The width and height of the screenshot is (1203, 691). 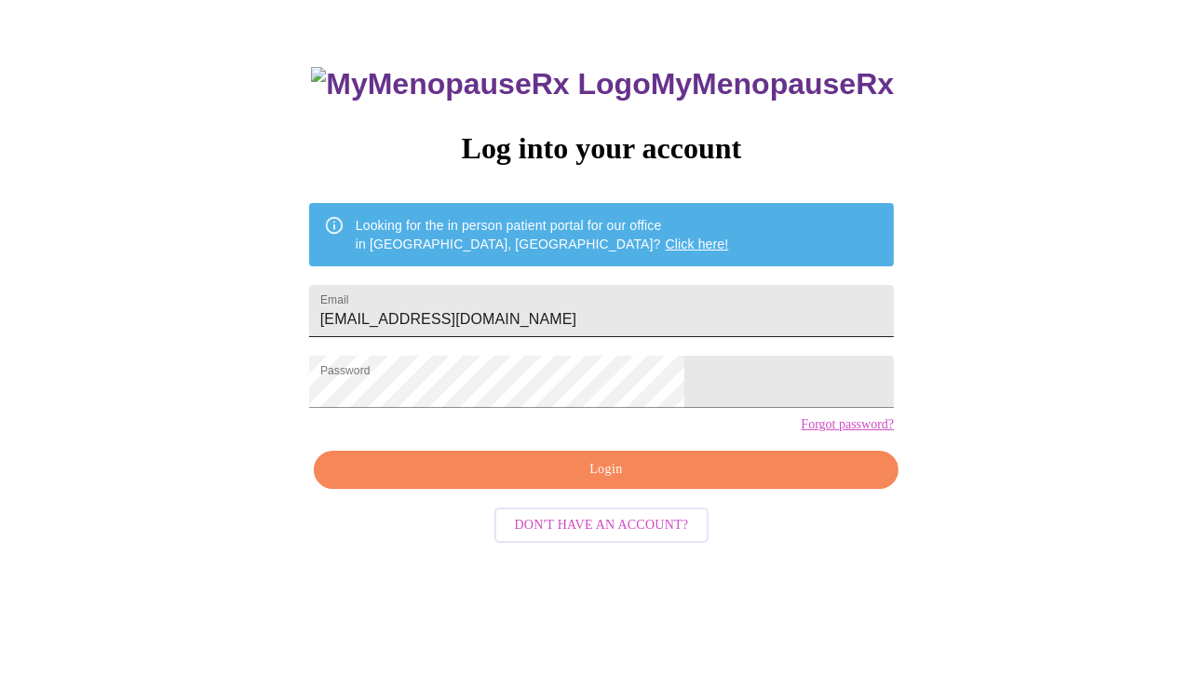 What do you see at coordinates (606, 469) in the screenshot?
I see `span: Login` at bounding box center [606, 469].